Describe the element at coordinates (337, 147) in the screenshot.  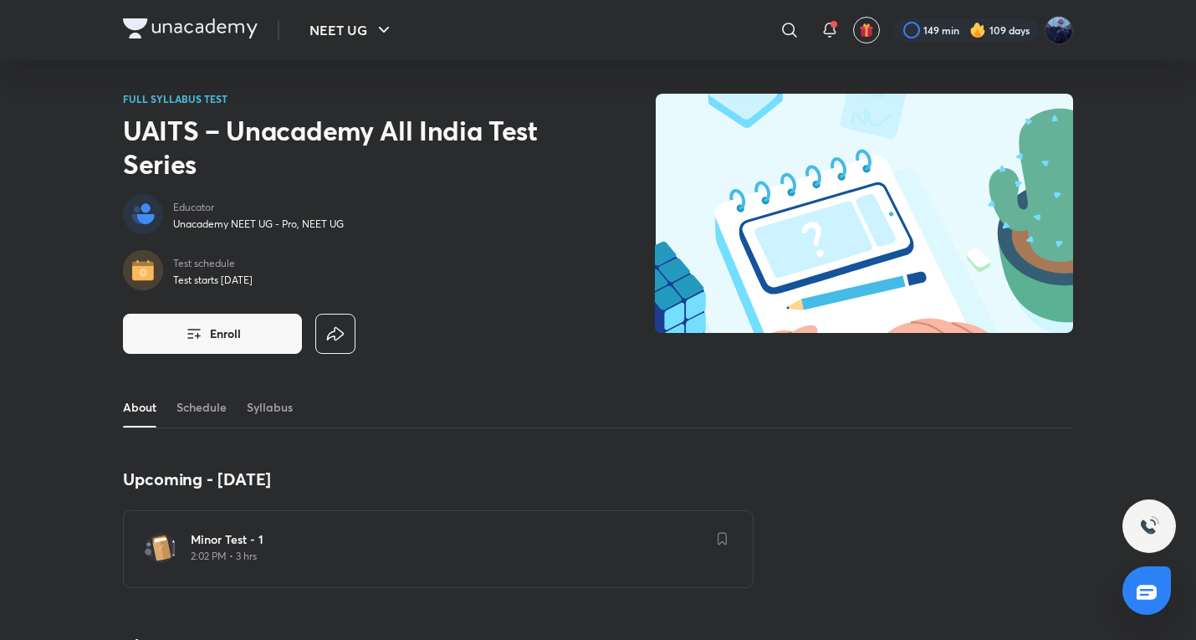
I see `h2: UAITS – Unacademy All India Test Series` at that location.